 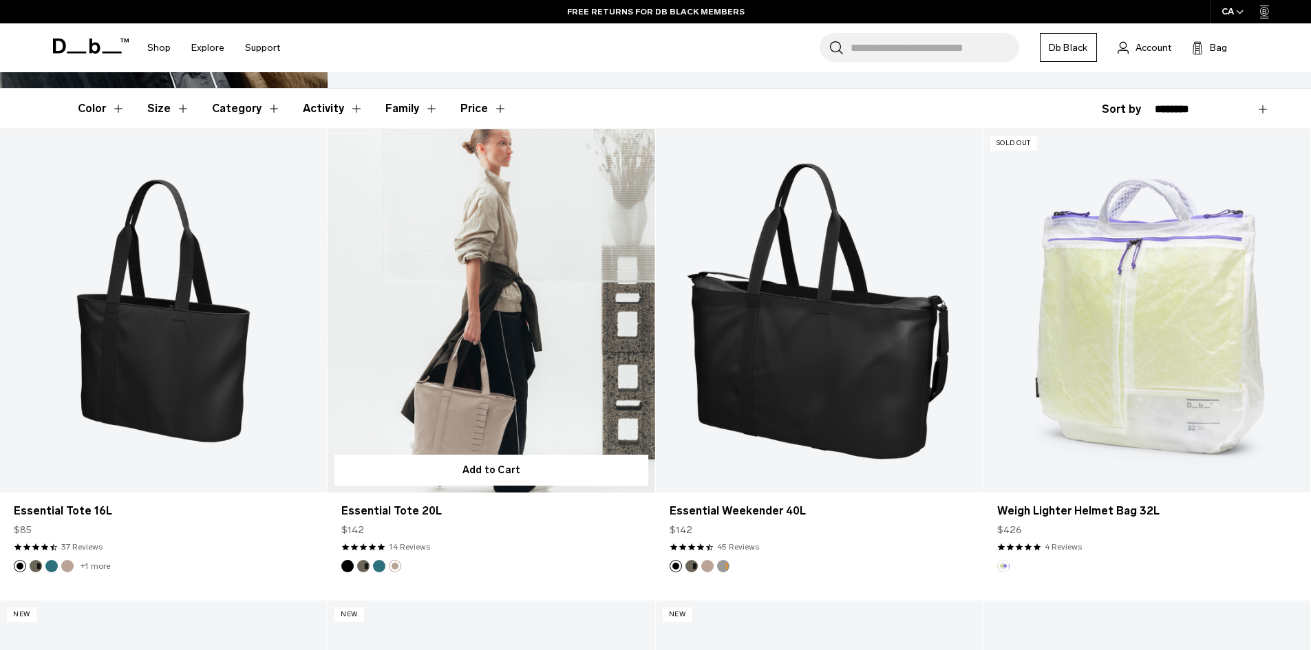 I want to click on a: Account, so click(x=1145, y=47).